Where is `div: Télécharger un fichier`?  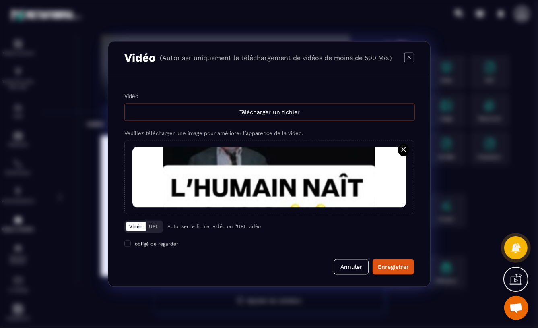 div: Télécharger un fichier is located at coordinates (270, 112).